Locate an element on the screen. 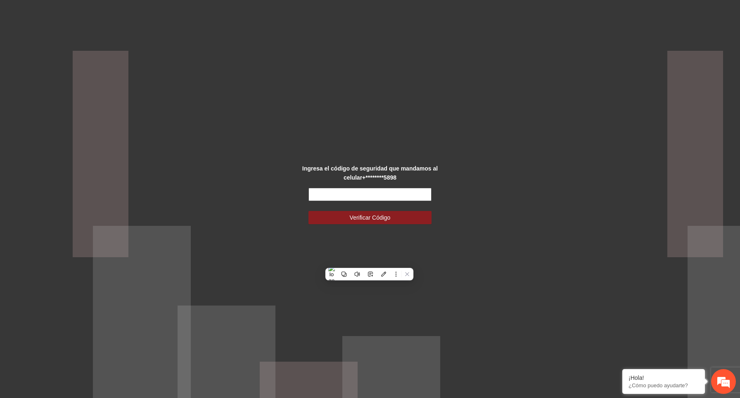  div: Minimizar ventana de chat en vivo is located at coordinates (145, 14).